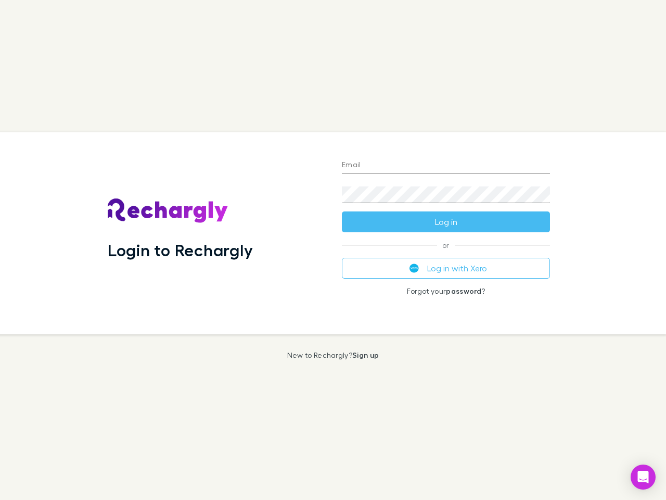  What do you see at coordinates (333, 355) in the screenshot?
I see `p: New to Rechargly?` at bounding box center [333, 355].